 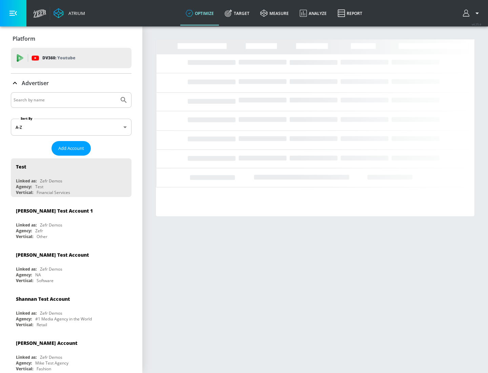 What do you see at coordinates (275, 13) in the screenshot?
I see `a: measure` at bounding box center [275, 13].